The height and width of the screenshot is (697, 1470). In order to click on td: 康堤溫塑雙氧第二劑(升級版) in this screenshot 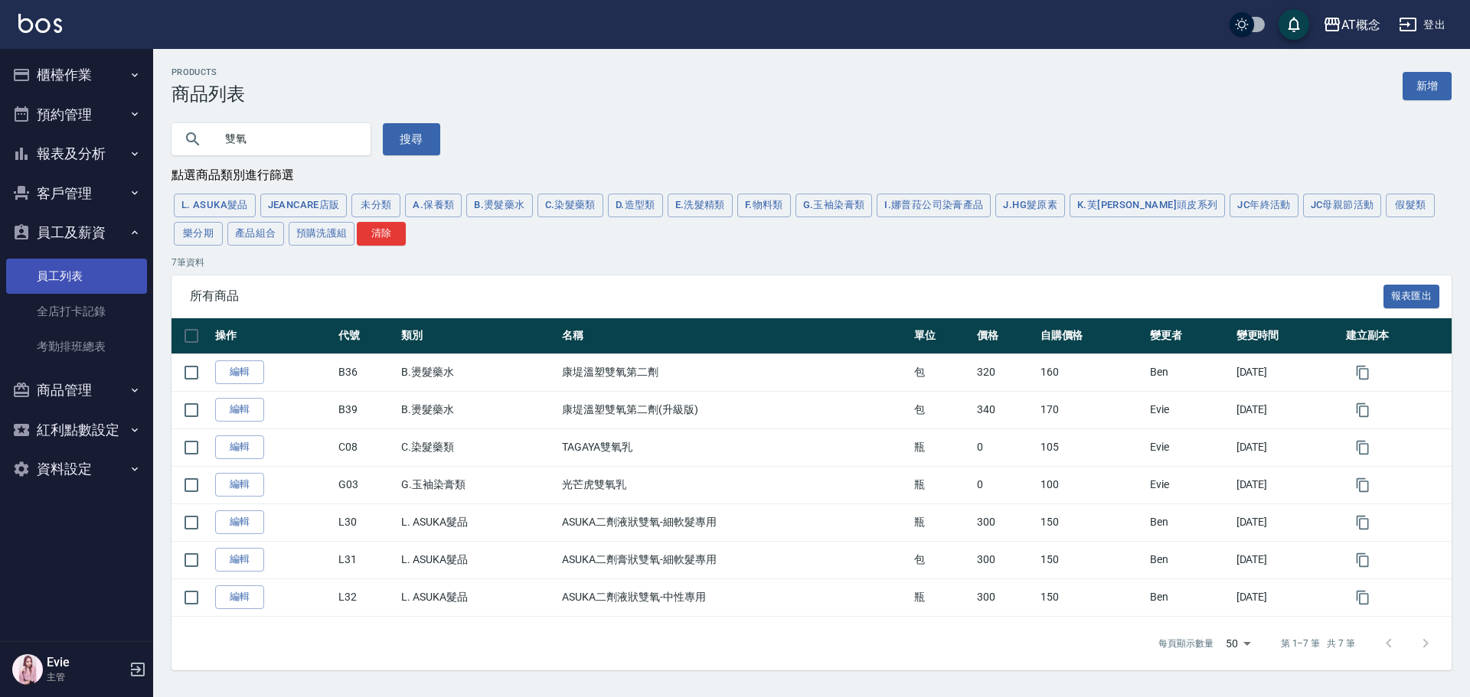, I will do `click(733, 410)`.